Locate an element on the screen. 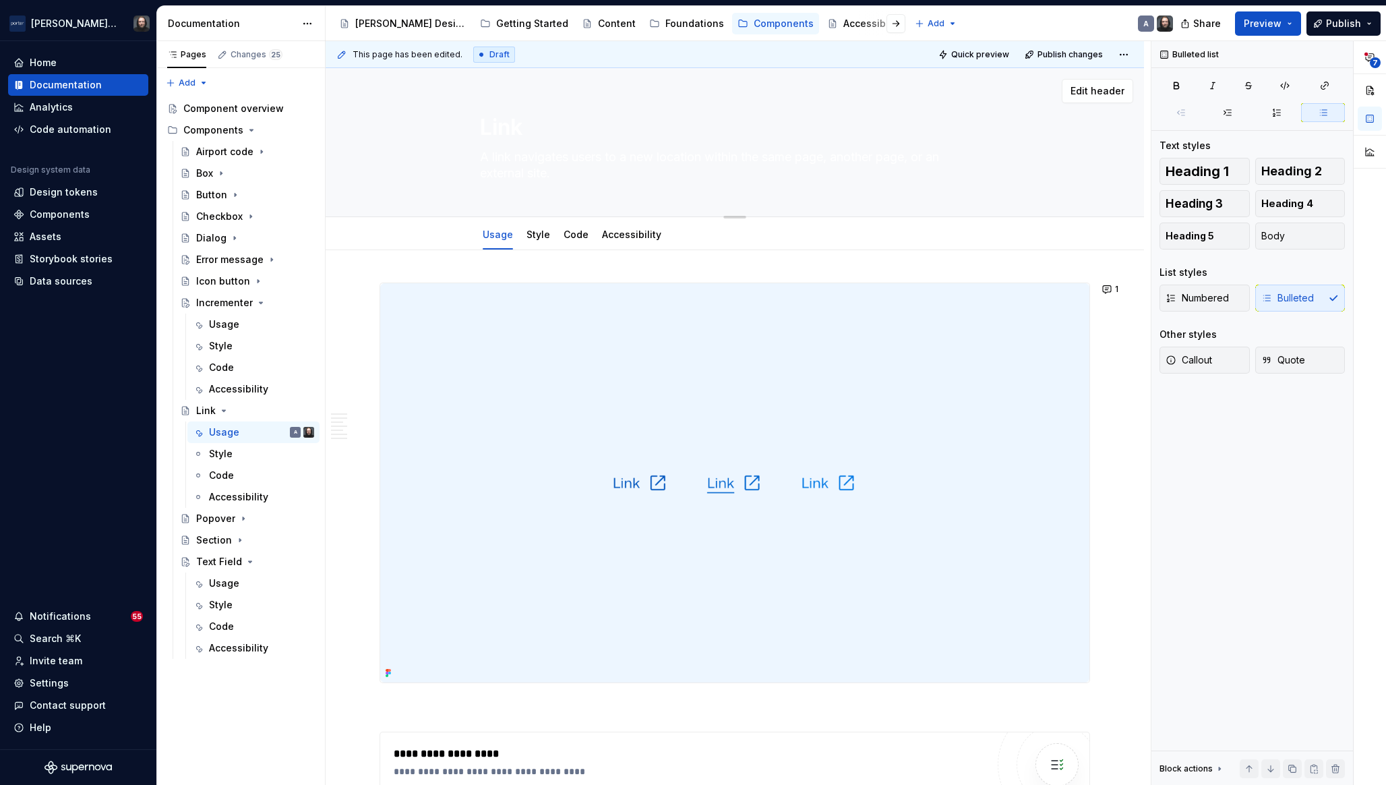 This screenshot has width=1386, height=785. div: Analytics is located at coordinates (51, 107).